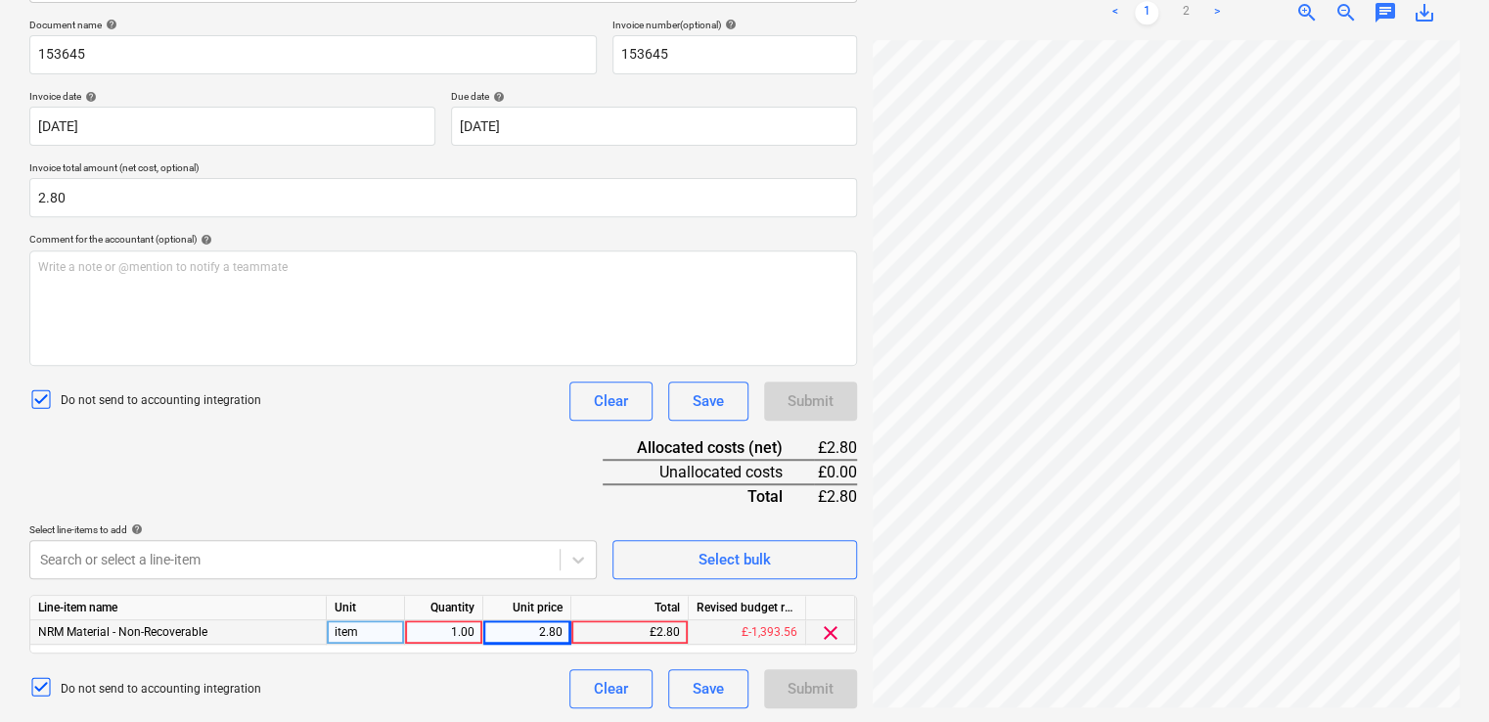  I want to click on span: zoom_out, so click(1346, 13).